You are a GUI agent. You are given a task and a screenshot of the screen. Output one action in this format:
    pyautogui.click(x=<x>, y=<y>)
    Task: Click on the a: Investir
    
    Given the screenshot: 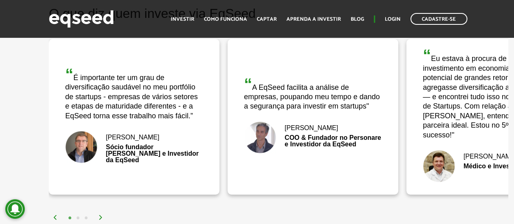 What is the action you would take?
    pyautogui.click(x=183, y=19)
    